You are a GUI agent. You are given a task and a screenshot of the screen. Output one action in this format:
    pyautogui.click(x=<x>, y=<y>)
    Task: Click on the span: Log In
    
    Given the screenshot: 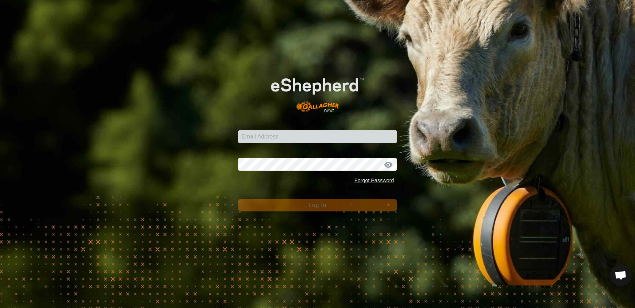 What is the action you would take?
    pyautogui.click(x=317, y=205)
    